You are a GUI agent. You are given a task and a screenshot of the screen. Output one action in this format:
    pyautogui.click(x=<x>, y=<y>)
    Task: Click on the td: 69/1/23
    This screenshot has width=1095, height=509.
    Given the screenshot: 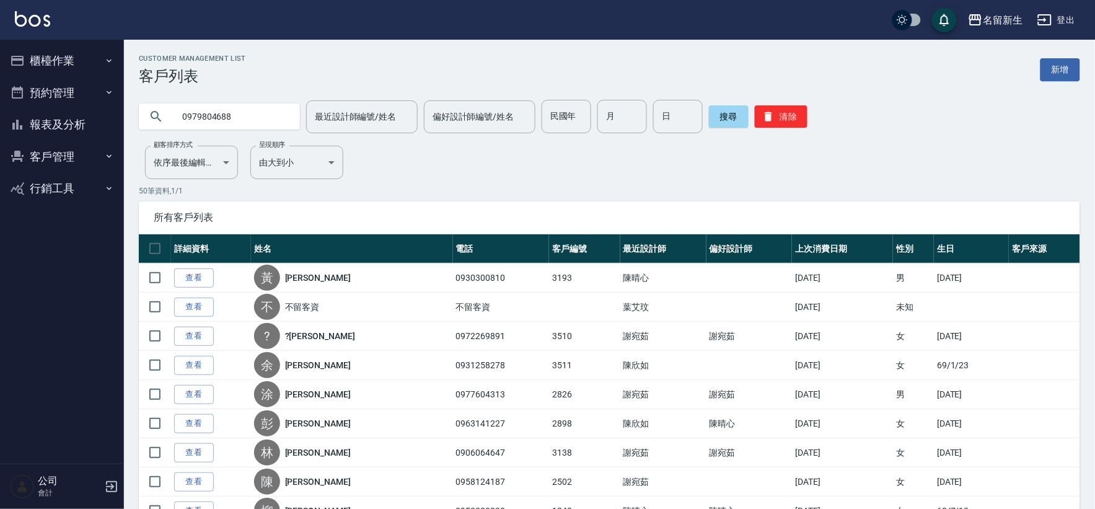 What is the action you would take?
    pyautogui.click(x=971, y=365)
    